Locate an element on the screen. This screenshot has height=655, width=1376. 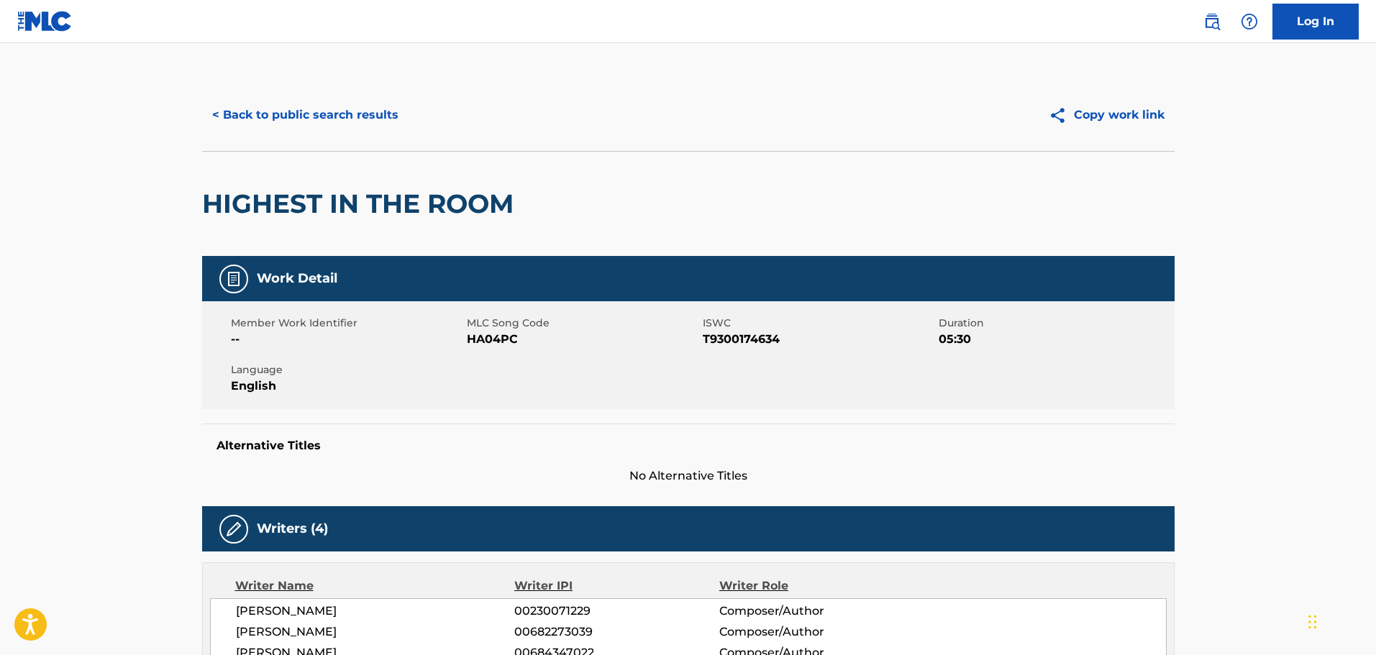
button: Copy work link is located at coordinates (1107, 115).